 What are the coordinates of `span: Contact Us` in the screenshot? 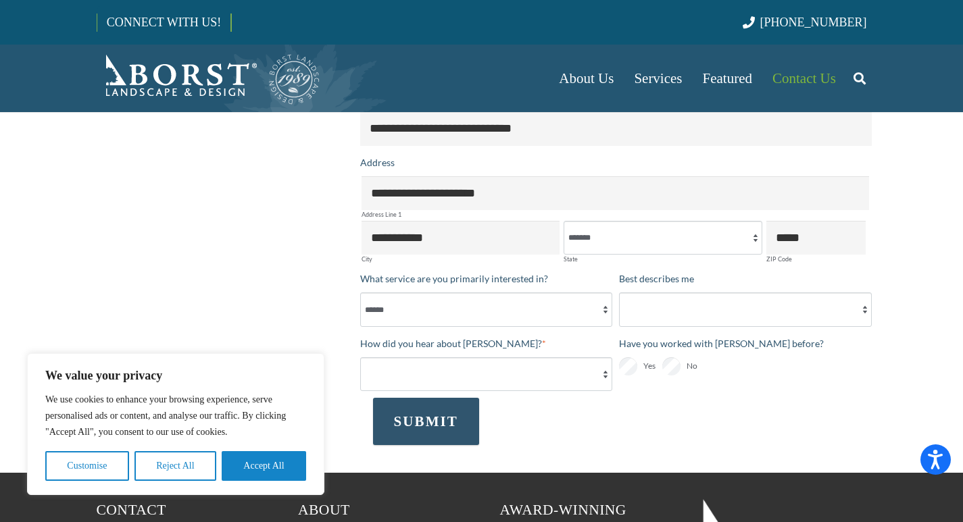 It's located at (804, 78).